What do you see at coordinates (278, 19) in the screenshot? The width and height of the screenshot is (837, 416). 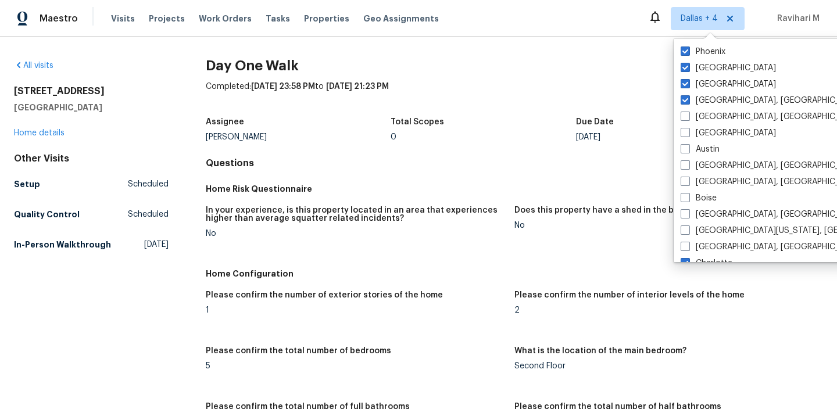 I see `span: Tasks` at bounding box center [278, 19].